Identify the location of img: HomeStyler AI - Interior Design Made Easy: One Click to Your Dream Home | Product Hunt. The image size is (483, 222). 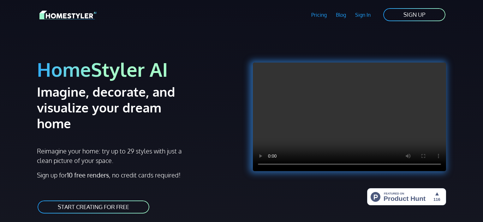
(407, 197).